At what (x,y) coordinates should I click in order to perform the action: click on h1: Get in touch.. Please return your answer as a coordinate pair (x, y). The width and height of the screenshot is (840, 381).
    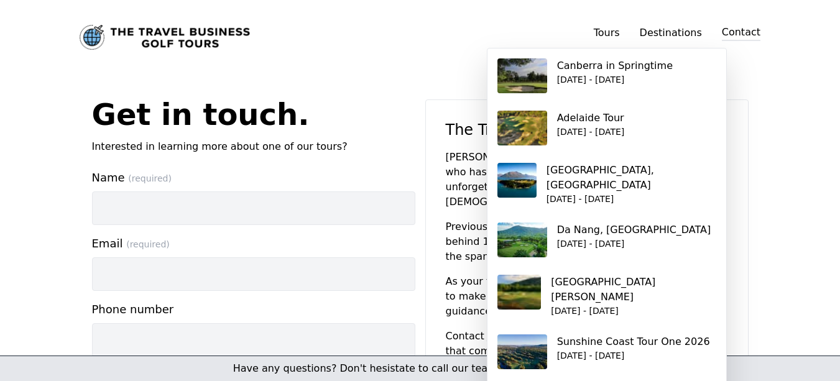
    Looking at the image, I should click on (254, 114).